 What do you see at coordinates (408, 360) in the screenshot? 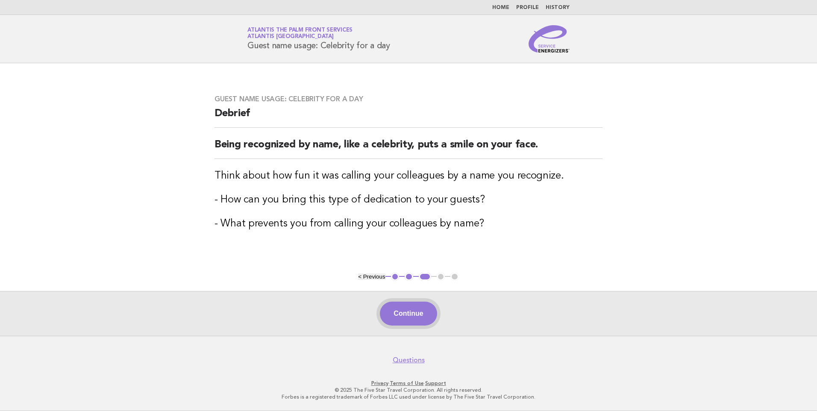
I see `a: Questions` at bounding box center [408, 360].